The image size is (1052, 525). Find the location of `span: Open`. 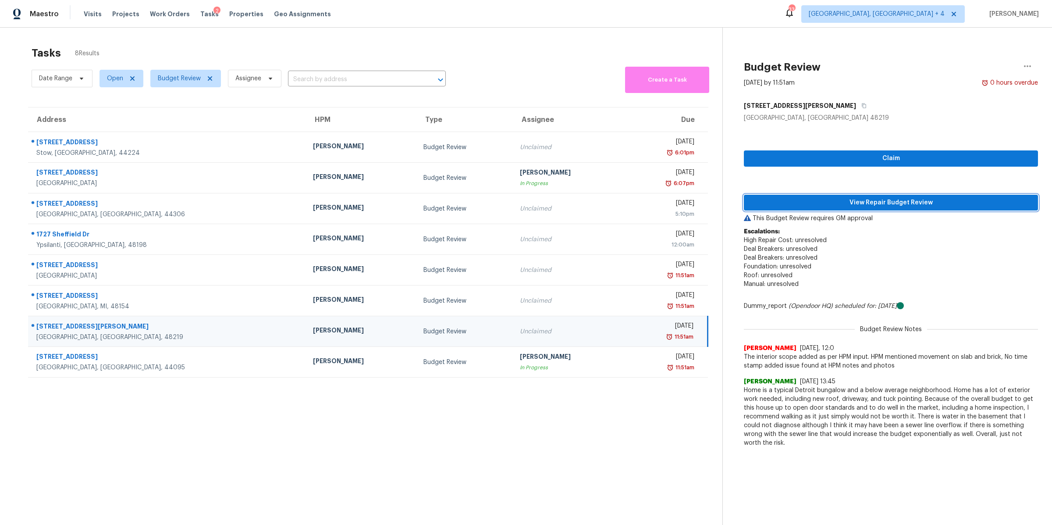

span: Open is located at coordinates (115, 78).